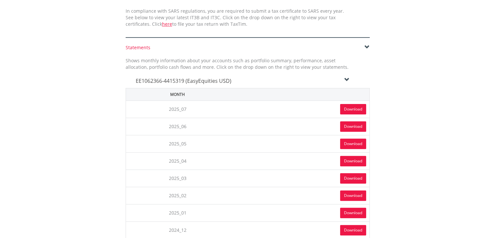  Describe the element at coordinates (178, 195) in the screenshot. I see `td: 2025_02` at that location.